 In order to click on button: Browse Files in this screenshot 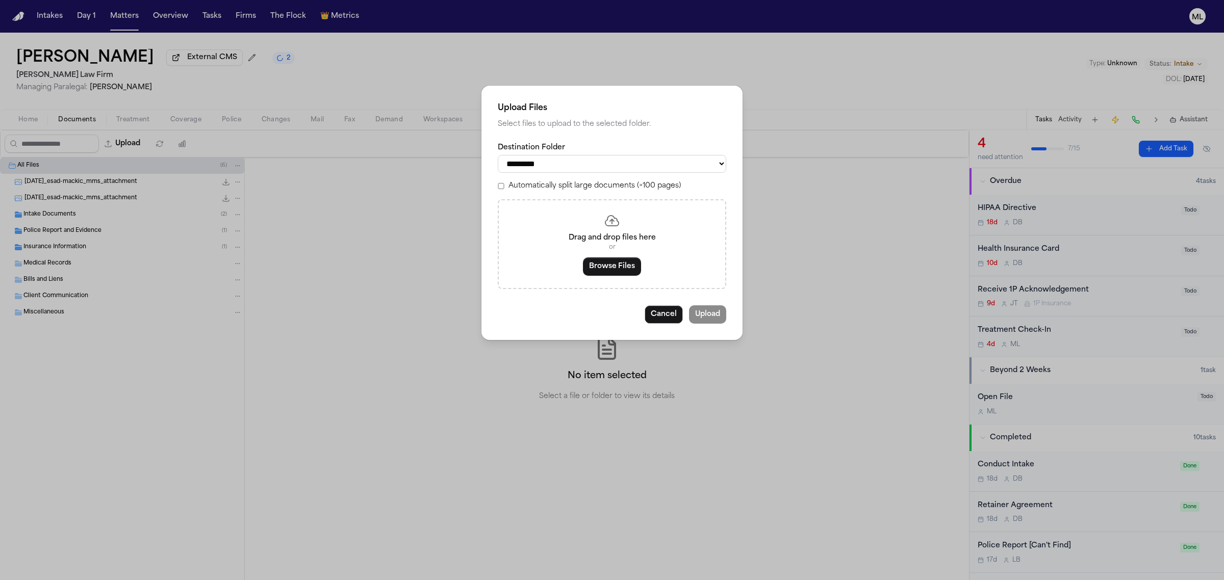, I will do `click(612, 267)`.